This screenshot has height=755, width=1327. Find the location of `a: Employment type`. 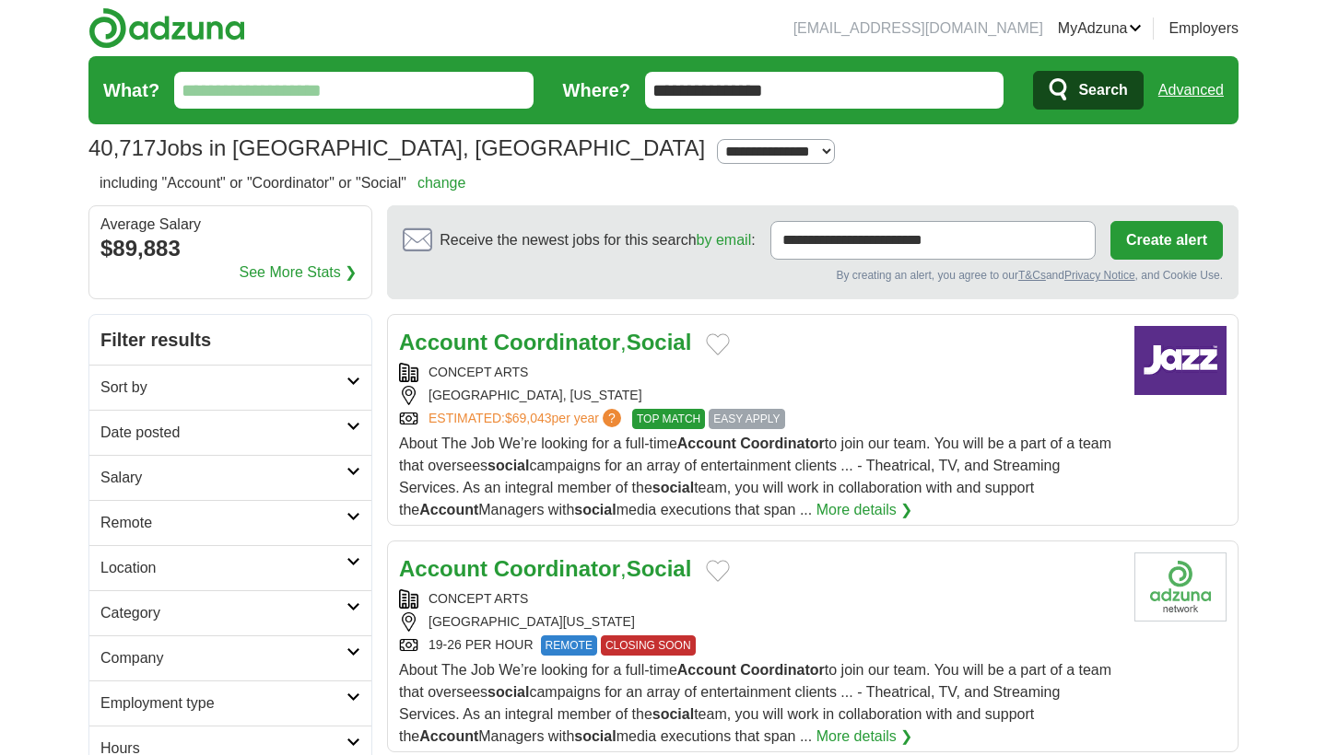

a: Employment type is located at coordinates (230, 703).